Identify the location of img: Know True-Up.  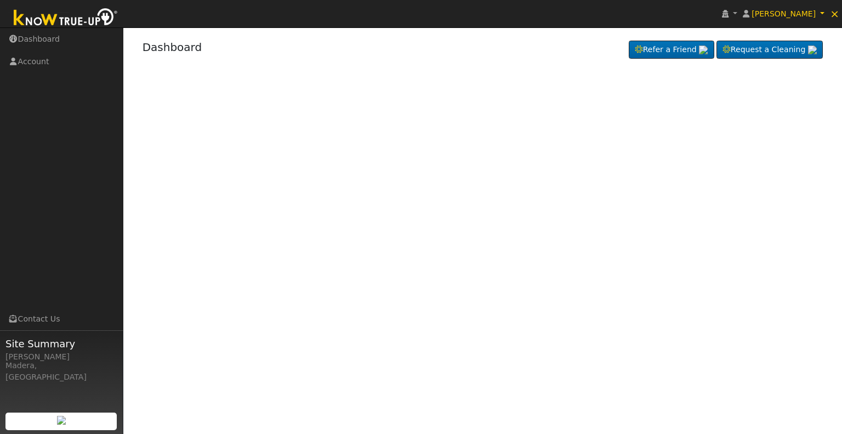
(66, 18).